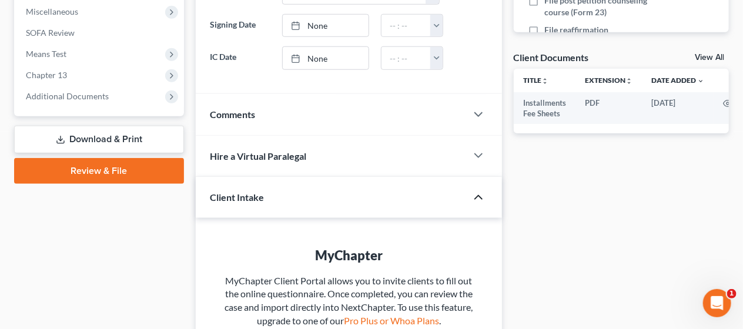  What do you see at coordinates (678, 80) in the screenshot?
I see `a: Date Added expand_more` at bounding box center [678, 80].